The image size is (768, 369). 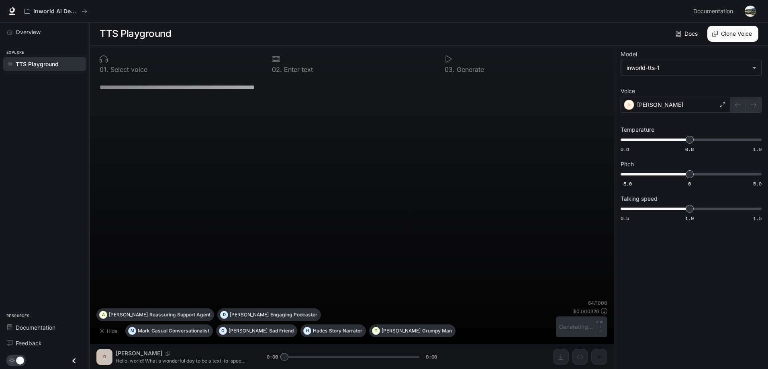 I want to click on p: Casual Conversationalist, so click(x=180, y=331).